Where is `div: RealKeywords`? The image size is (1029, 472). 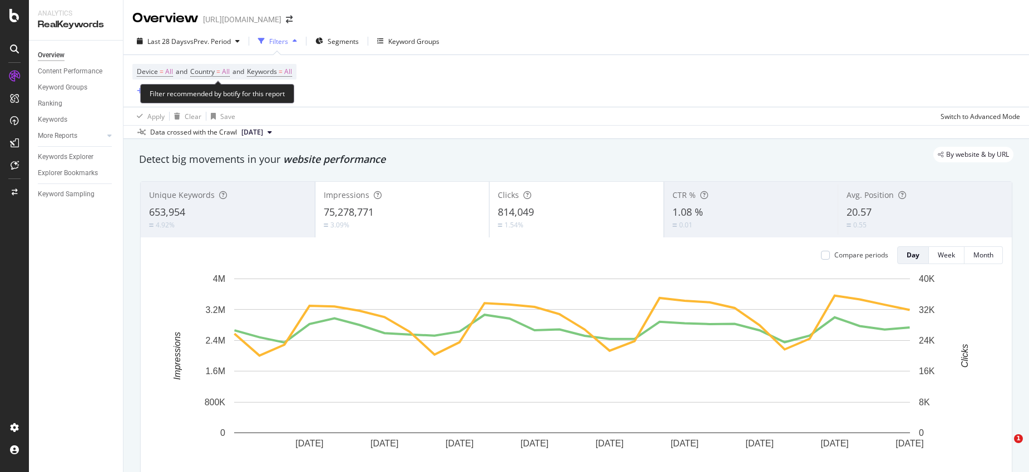 div: RealKeywords is located at coordinates (76, 24).